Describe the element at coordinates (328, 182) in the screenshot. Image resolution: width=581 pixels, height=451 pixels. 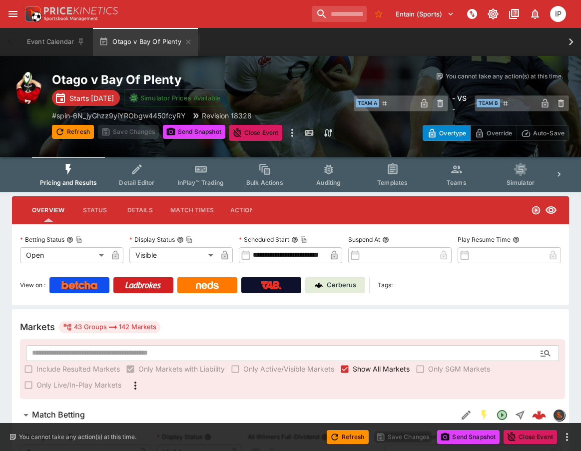
I see `span: Auditing` at that location.